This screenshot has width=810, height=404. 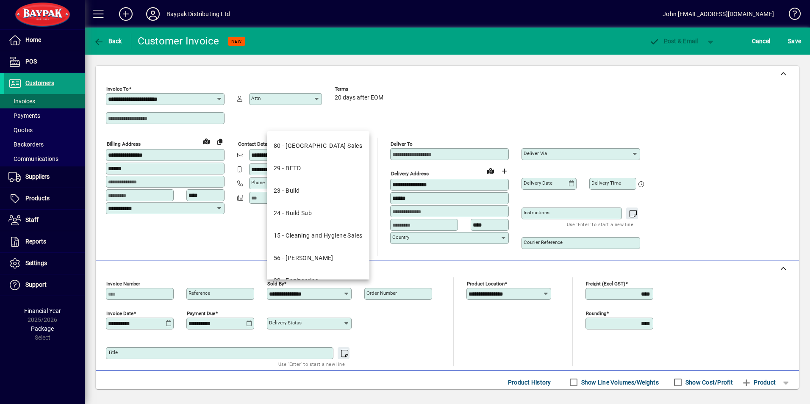 What do you see at coordinates (45, 159) in the screenshot?
I see `a: Communications` at bounding box center [45, 159].